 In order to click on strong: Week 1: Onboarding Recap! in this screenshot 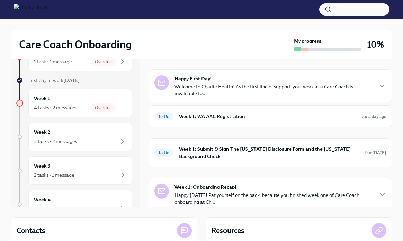, I will do `click(205, 187)`.